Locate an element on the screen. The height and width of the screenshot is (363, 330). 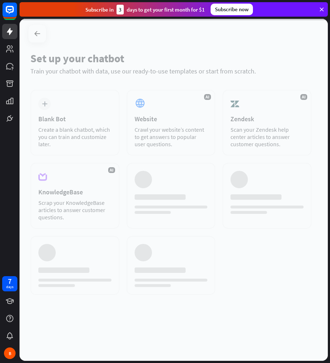
div: 3 is located at coordinates (120, 9).